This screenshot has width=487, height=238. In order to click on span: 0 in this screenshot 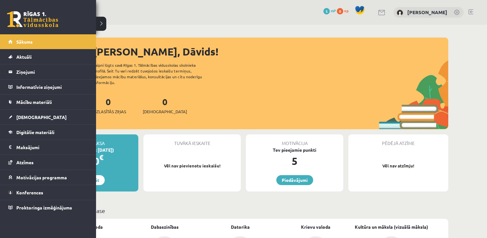, I will do `click(340, 11)`.